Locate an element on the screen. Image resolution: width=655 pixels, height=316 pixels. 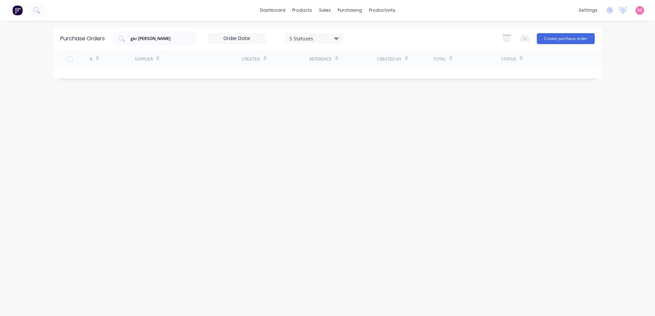
a: dashboard is located at coordinates (273, 10).